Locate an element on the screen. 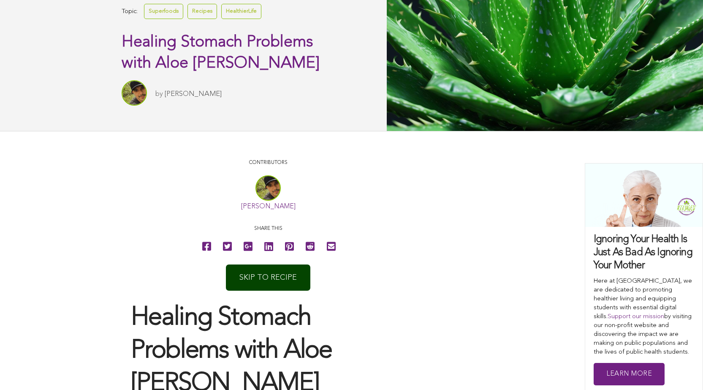 This screenshot has height=390, width=703. a: HealthierLife is located at coordinates (241, 11).